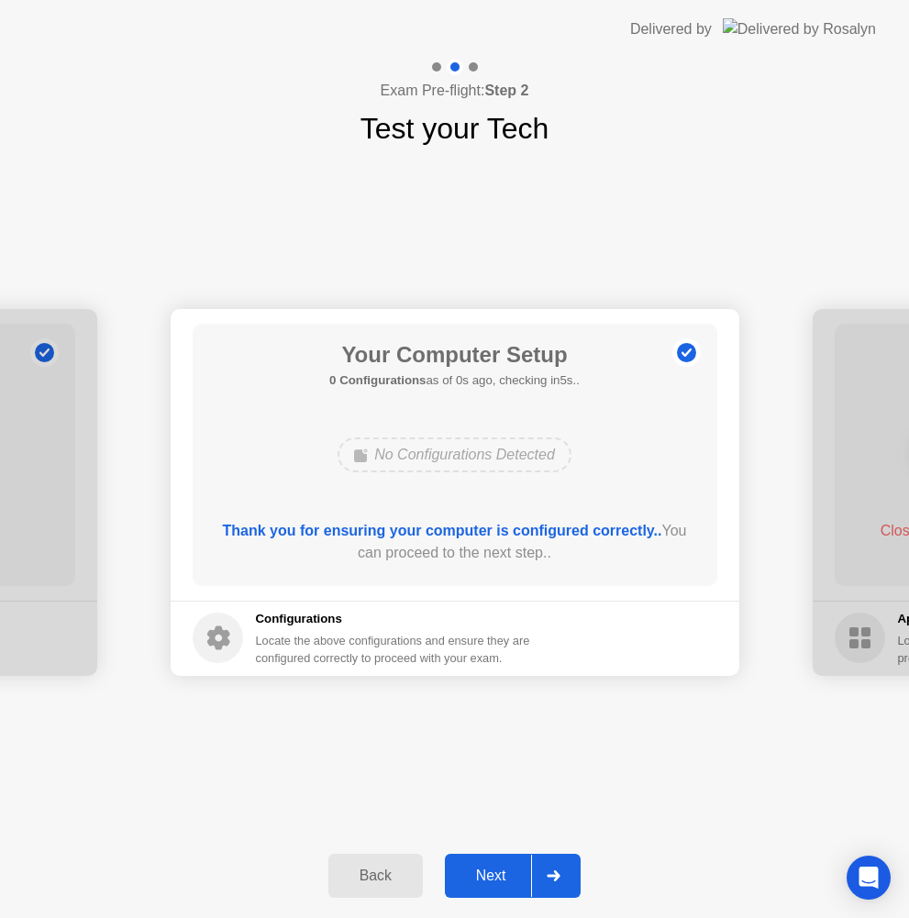 This screenshot has width=909, height=918. I want to click on div: No Configurations Detected, so click(454, 455).